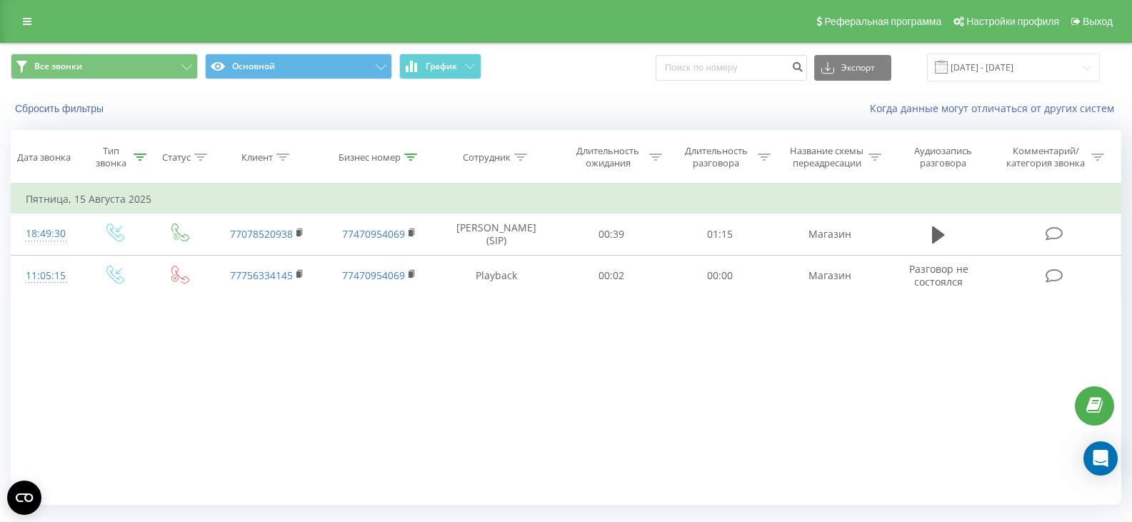  What do you see at coordinates (487, 157) in the screenshot?
I see `div: Сотрудник` at bounding box center [487, 157].